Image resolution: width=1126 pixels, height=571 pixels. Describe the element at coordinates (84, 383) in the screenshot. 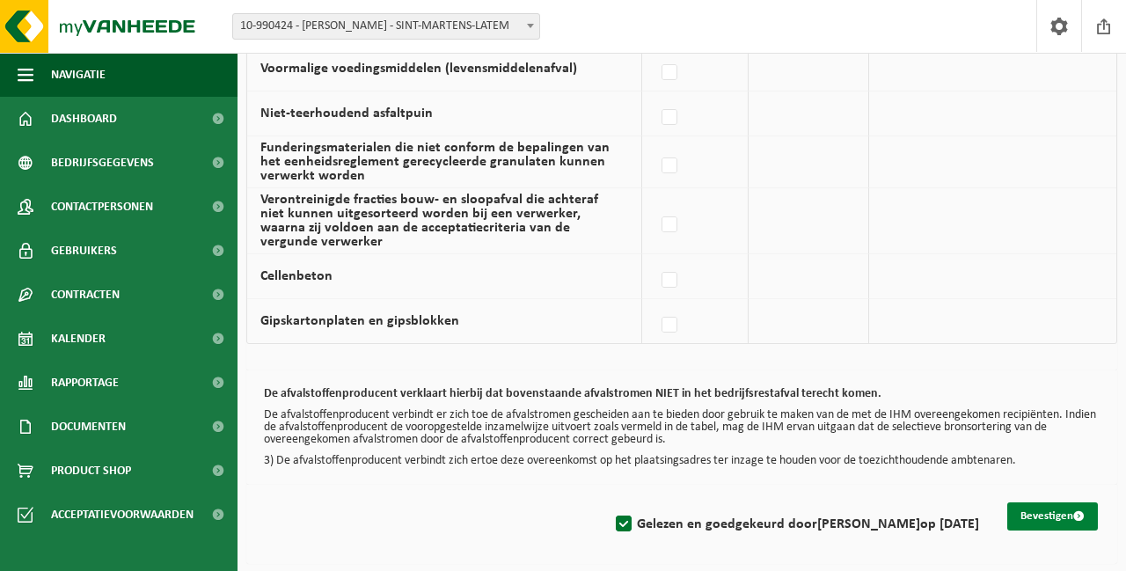

I see `span: Rapportage` at that location.